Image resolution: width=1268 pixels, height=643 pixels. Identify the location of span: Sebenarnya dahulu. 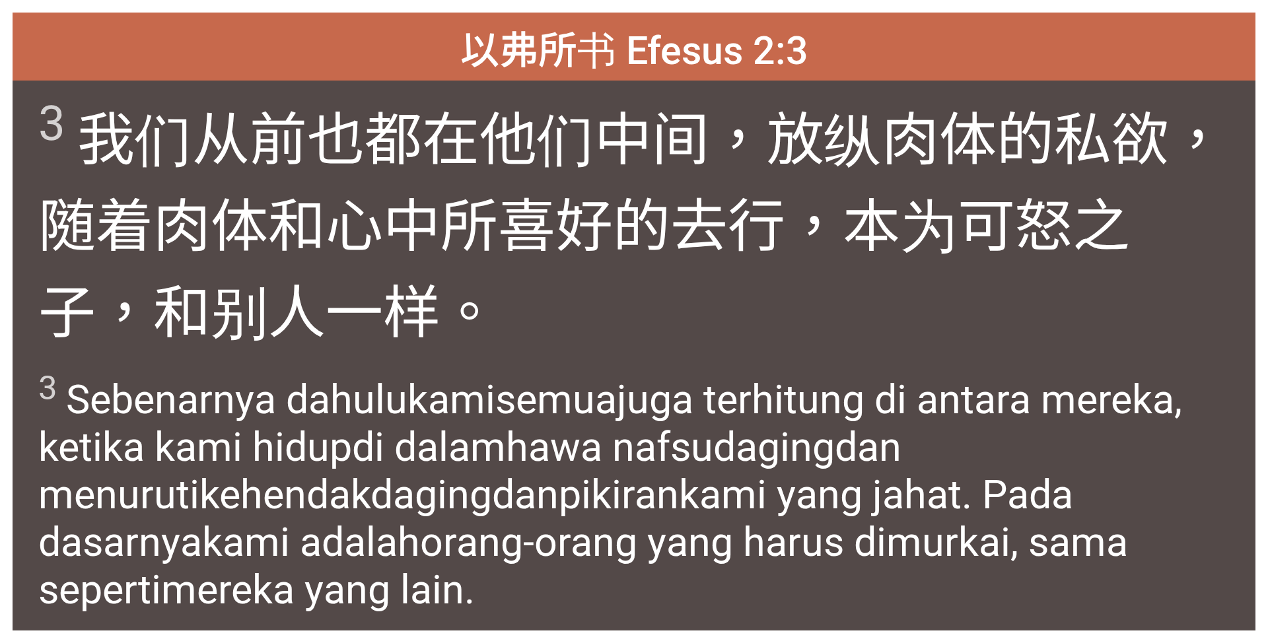
(634, 491).